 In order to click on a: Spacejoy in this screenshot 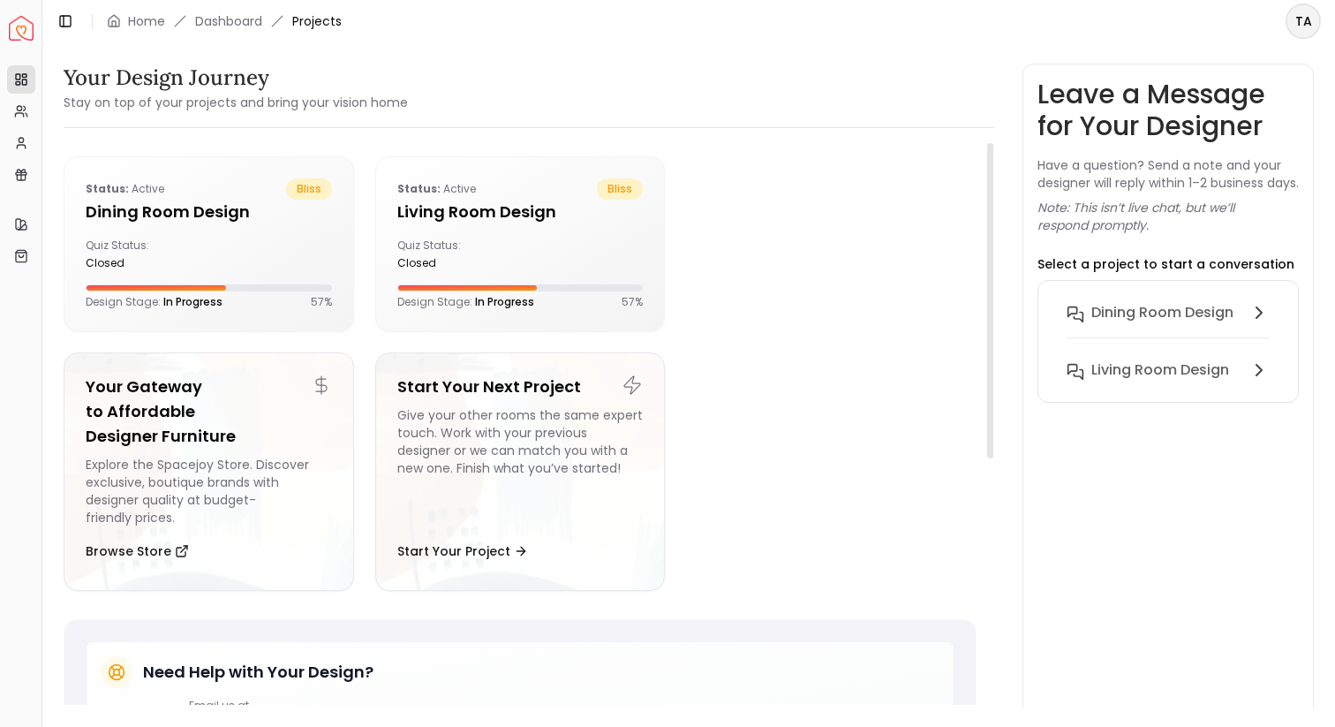, I will do `click(21, 28)`.